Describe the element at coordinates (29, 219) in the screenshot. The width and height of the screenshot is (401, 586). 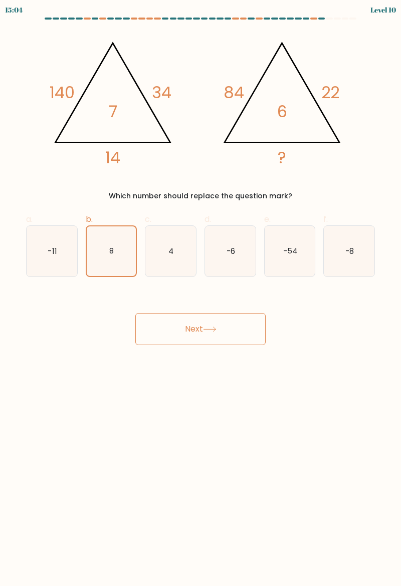
I see `span: a.` at that location.